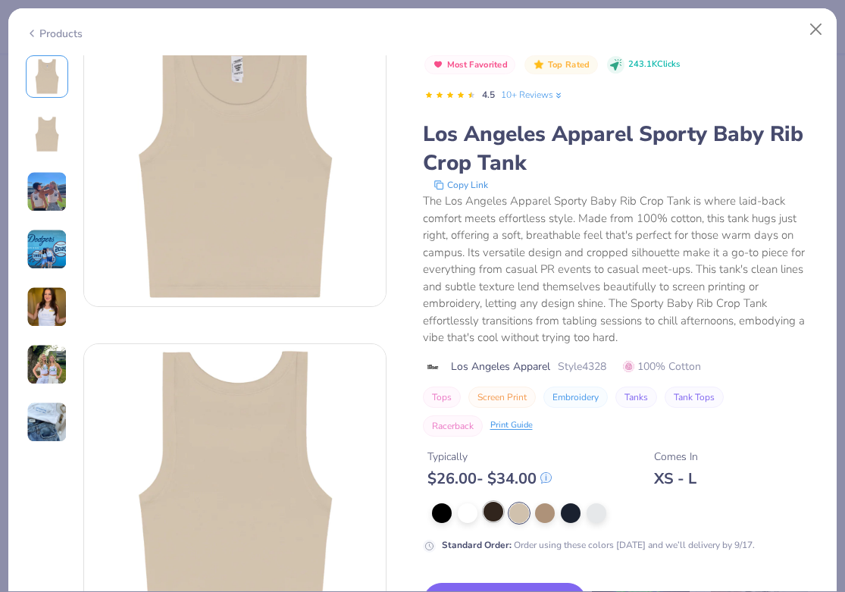 This screenshot has height=592, width=845. Describe the element at coordinates (654, 64) in the screenshot. I see `span: 243.1K Clicks` at that location.